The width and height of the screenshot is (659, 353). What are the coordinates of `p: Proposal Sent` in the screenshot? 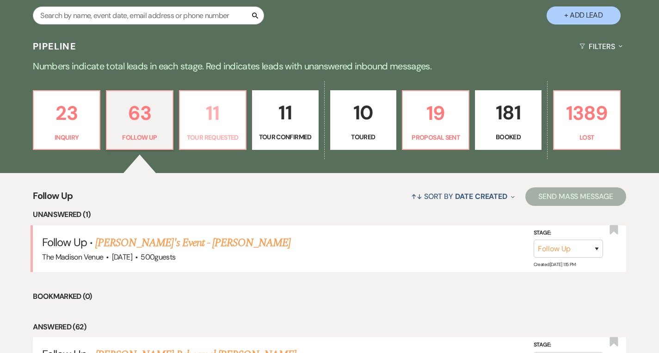 It's located at (436, 137).